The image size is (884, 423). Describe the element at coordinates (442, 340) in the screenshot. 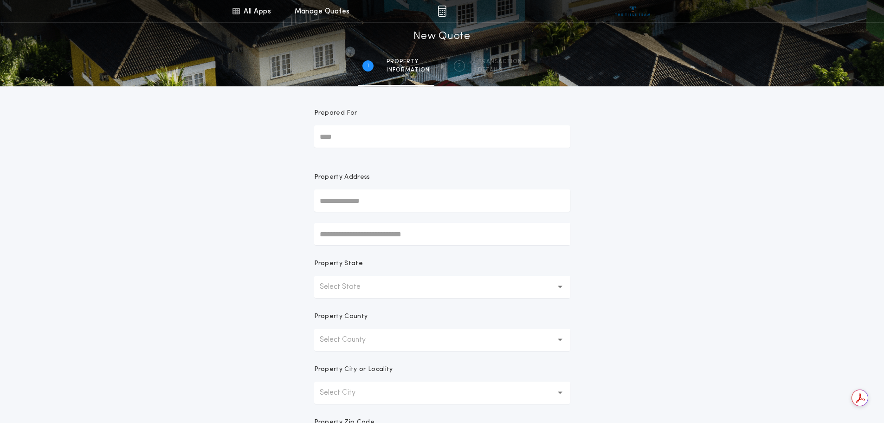

I see `button: Select County` at that location.